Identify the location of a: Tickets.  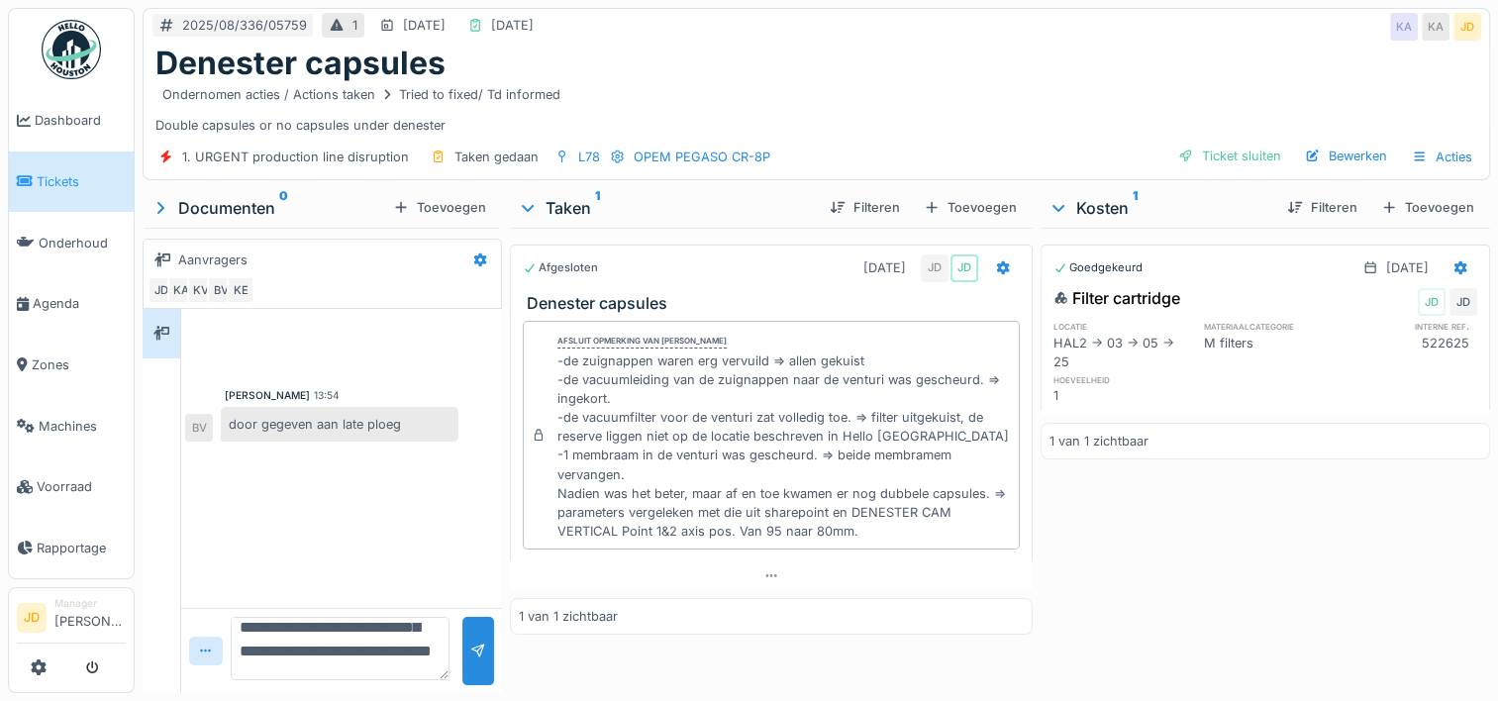
(71, 182).